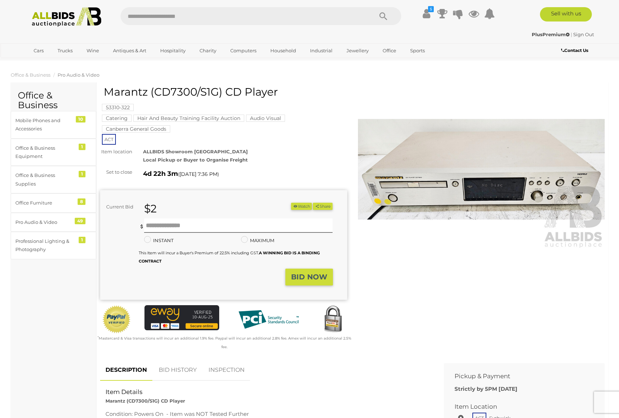 This screenshot has height=418, width=619. I want to click on small: This Item will incur a Buyer's Premium of 22.5% including GST., so click(229, 257).